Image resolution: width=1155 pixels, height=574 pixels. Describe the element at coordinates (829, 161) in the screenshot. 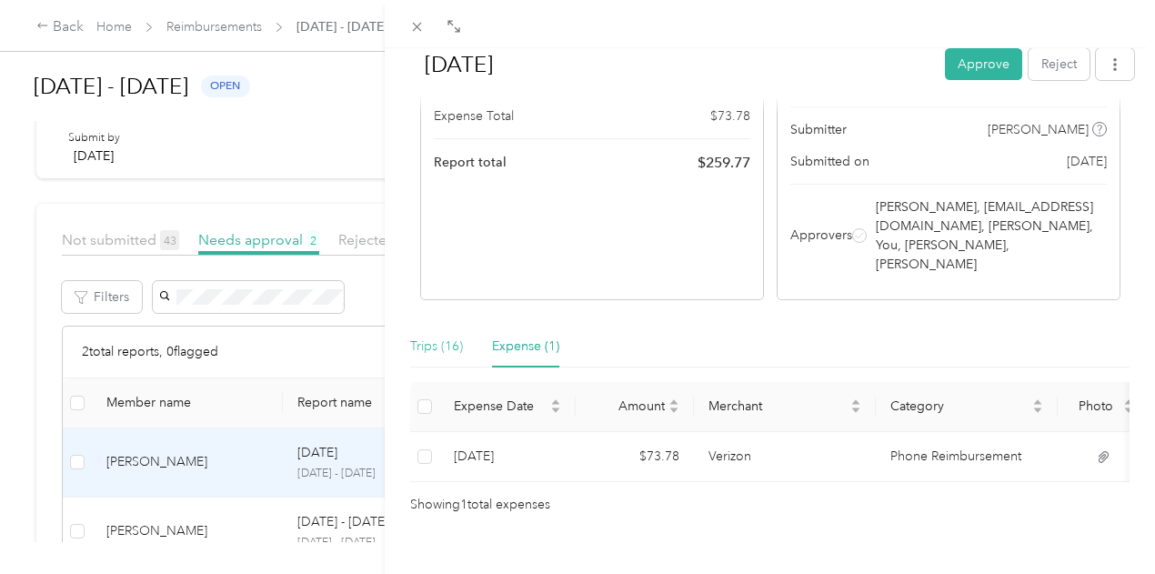

I see `span: Submitted on` at that location.